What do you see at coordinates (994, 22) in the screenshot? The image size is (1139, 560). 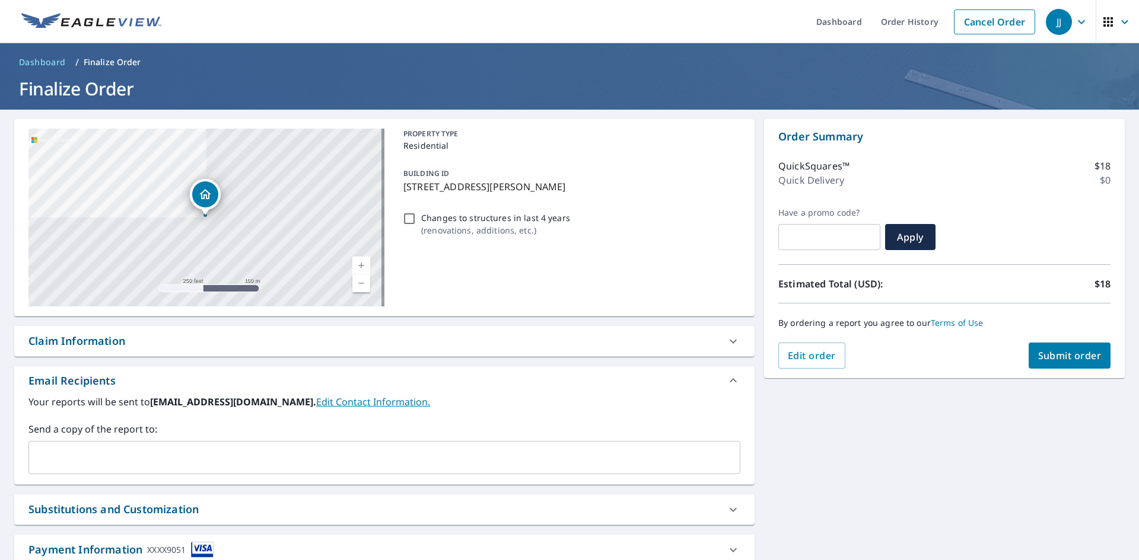 I see `a: Cancel Order` at bounding box center [994, 22].